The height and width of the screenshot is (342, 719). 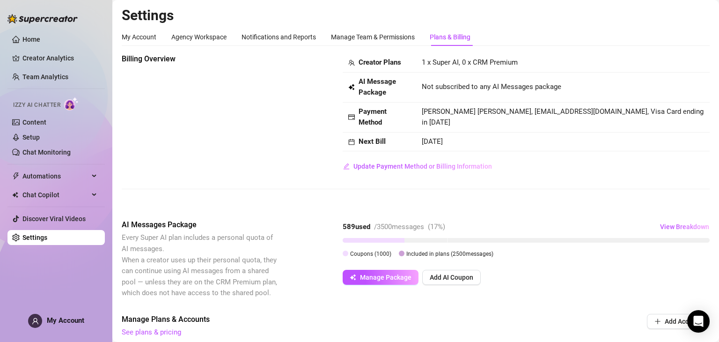 I want to click on strong: Creator Plans, so click(x=380, y=62).